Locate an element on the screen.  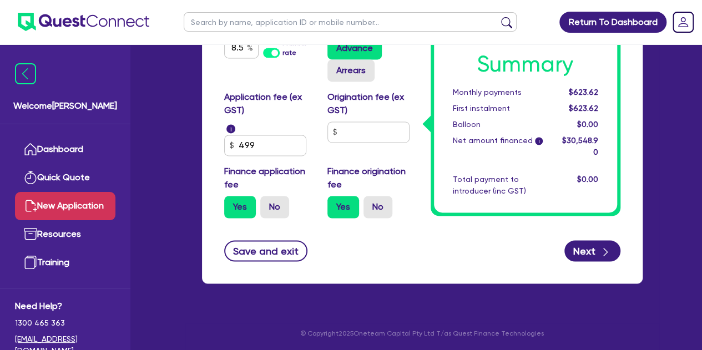
a: Dashboard is located at coordinates (65, 149).